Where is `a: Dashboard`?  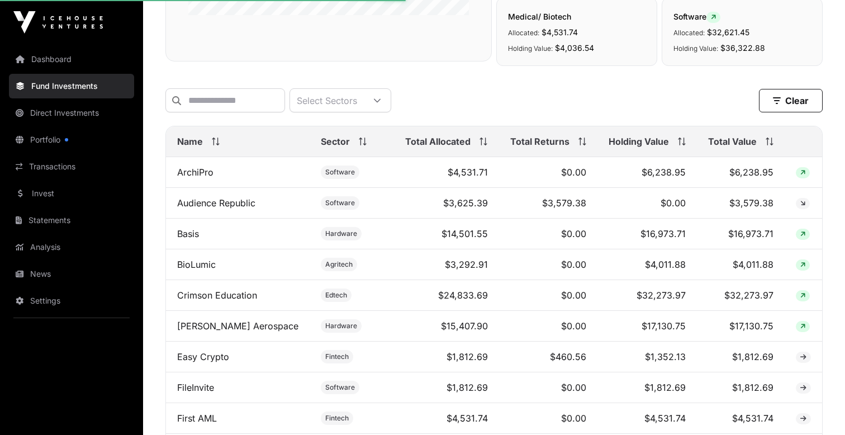 a: Dashboard is located at coordinates (72, 59).